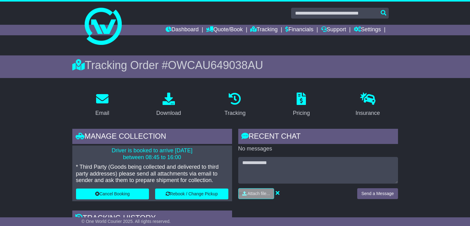 The height and width of the screenshot is (226, 470). Describe the element at coordinates (102, 105) in the screenshot. I see `a: Email` at that location.